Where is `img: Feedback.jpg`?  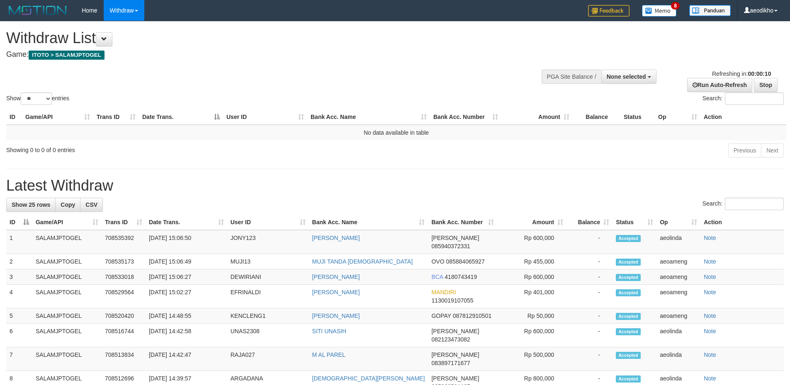
img: Feedback.jpg is located at coordinates (609, 11).